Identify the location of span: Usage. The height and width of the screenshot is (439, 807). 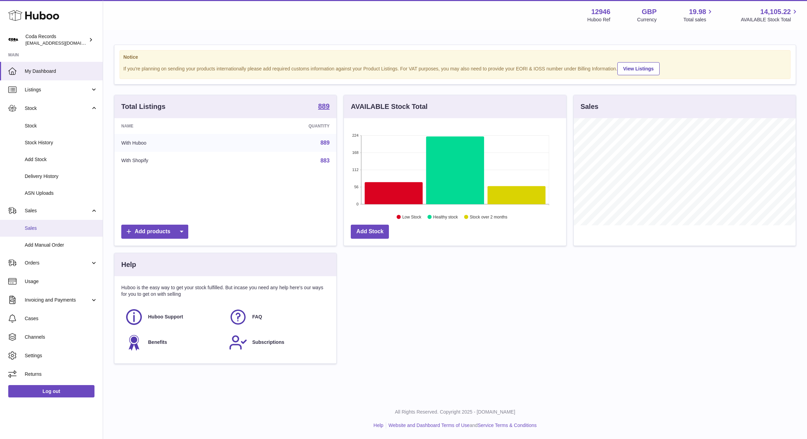
(61, 281).